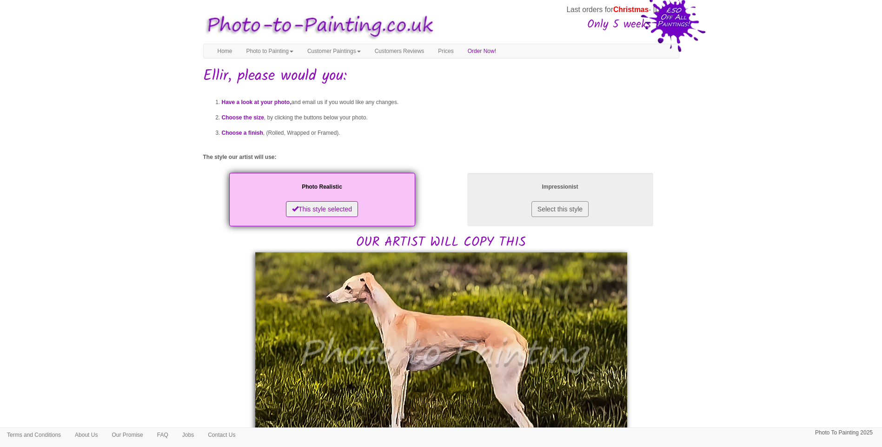 The image size is (882, 447). Describe the element at coordinates (451, 102) in the screenshot. I see `li: and email us if you would like any changes.` at that location.